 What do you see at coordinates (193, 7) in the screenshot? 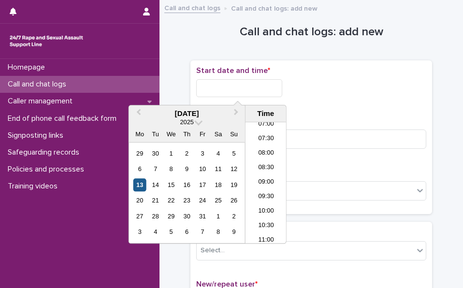
I see `a: Call and chat logs` at bounding box center [193, 7].